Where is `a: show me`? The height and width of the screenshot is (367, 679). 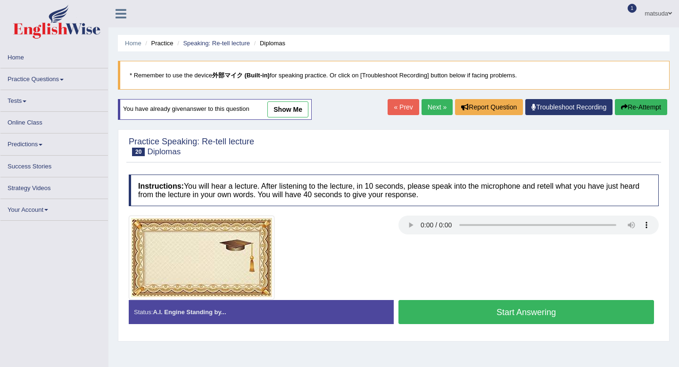 a: show me is located at coordinates (288, 109).